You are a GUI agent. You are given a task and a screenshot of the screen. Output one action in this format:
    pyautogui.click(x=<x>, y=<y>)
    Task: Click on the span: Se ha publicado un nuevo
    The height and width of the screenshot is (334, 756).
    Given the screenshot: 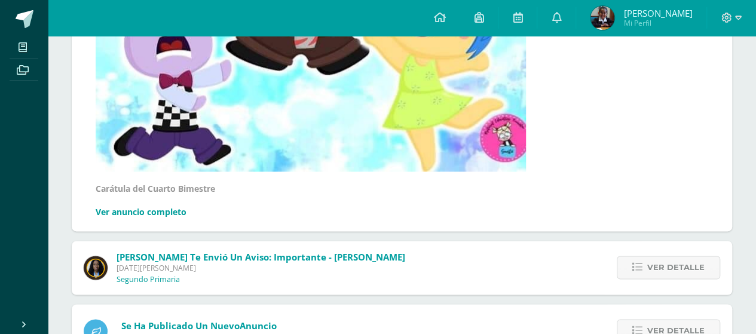 What is the action you would take?
    pyautogui.click(x=199, y=326)
    